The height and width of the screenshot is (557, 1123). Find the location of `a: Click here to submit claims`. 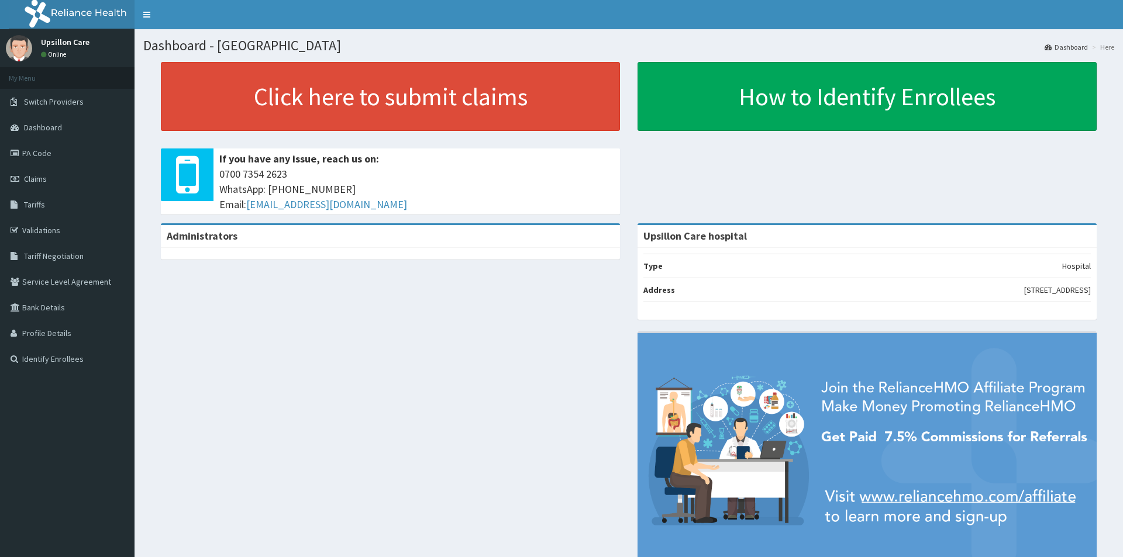

a: Click here to submit claims is located at coordinates (390, 97).